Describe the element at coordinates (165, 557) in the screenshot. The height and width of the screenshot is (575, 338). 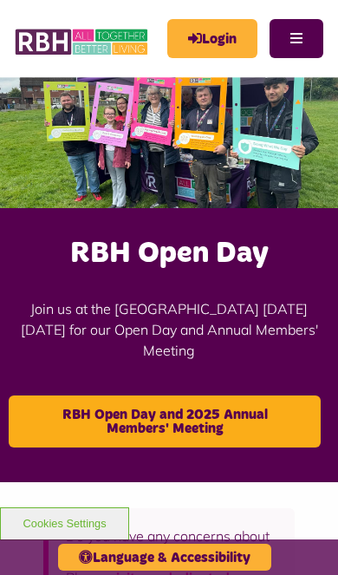
I see `button: Language & Accessibility` at that location.